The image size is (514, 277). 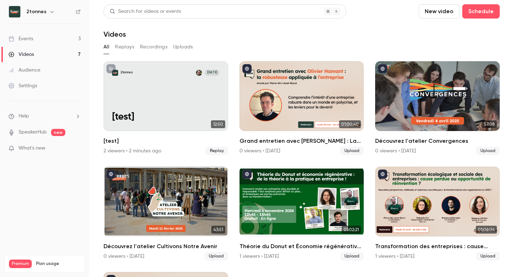 What do you see at coordinates (36, 12) in the screenshot?
I see `h6: 2tonnes` at bounding box center [36, 12].